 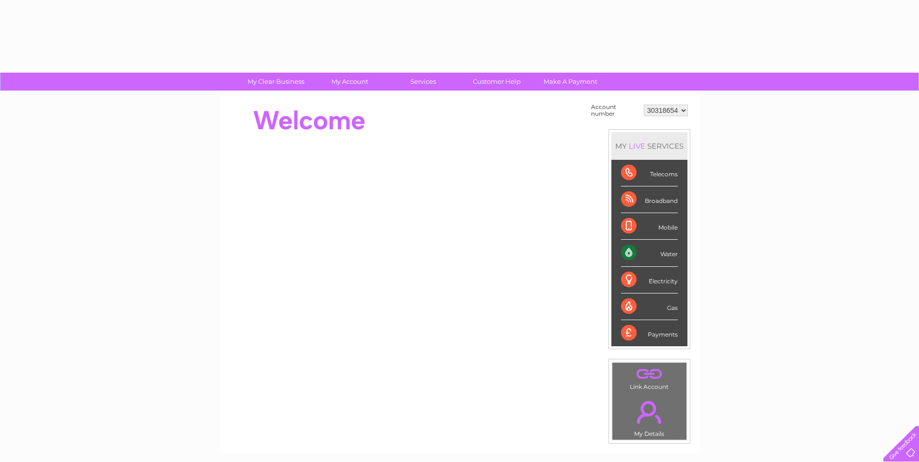 I want to click on td: Link Account, so click(x=649, y=377).